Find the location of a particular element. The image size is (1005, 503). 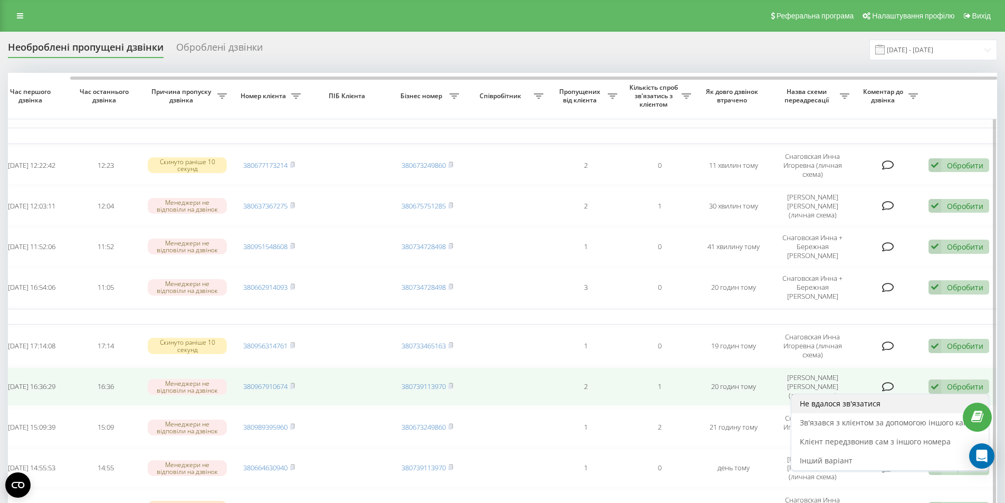

div: Оброблені дзвінки is located at coordinates (219, 50).